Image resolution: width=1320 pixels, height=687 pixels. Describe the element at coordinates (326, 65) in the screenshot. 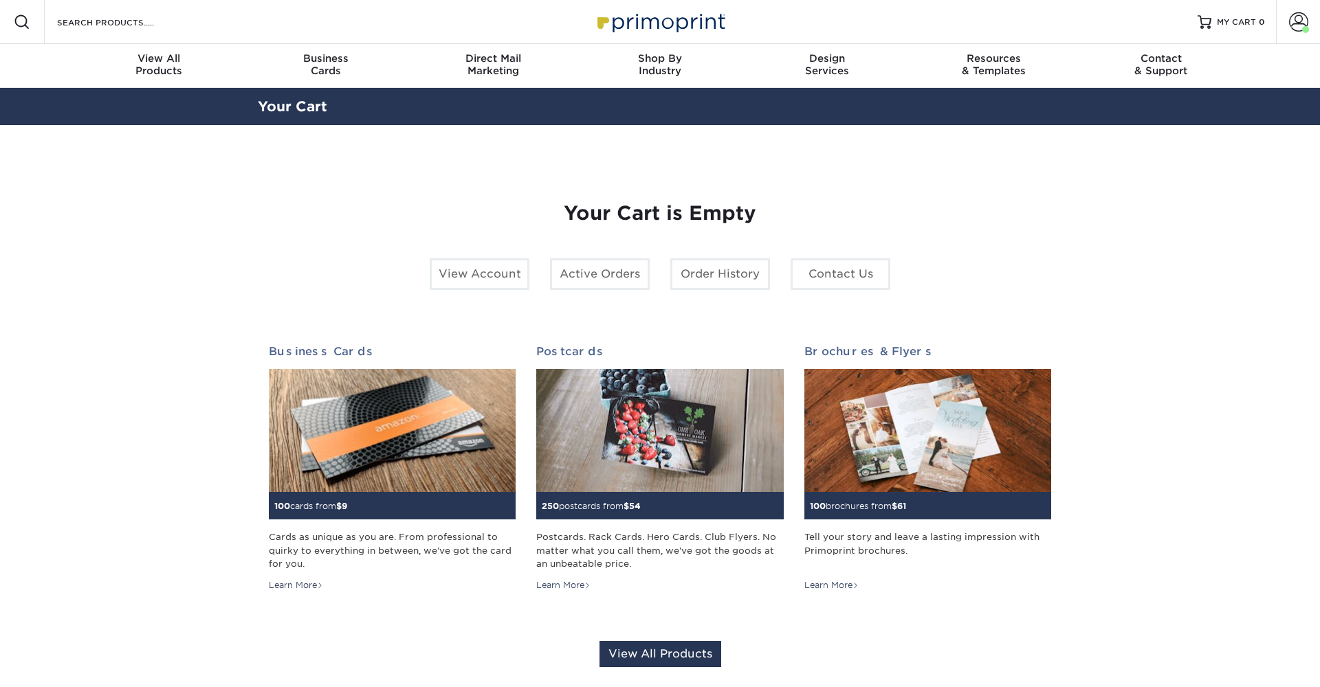

I see `div: Cards` at that location.